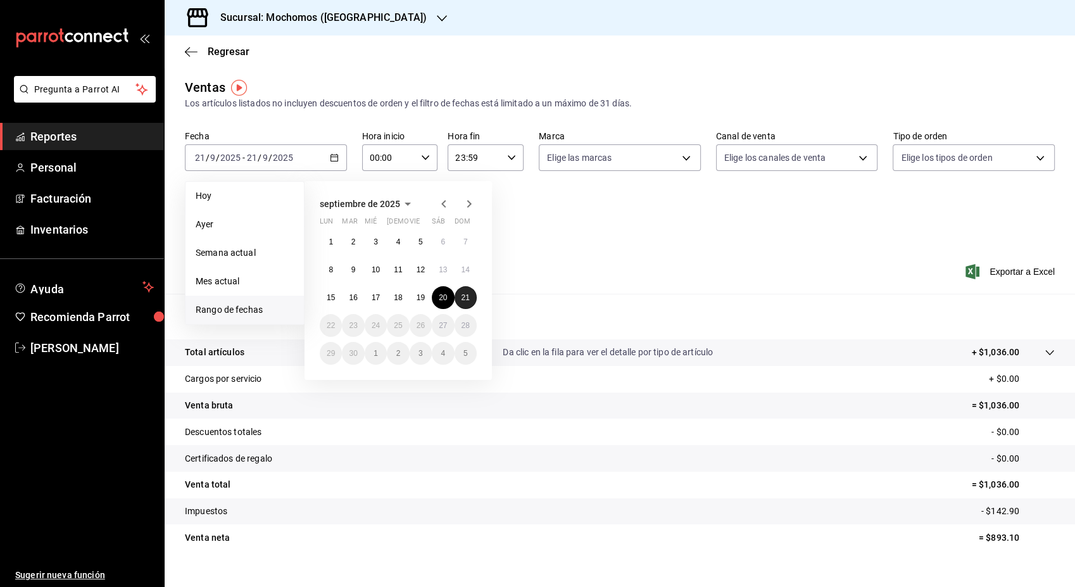  What do you see at coordinates (1018, 511) in the screenshot?
I see `p: - $142.90` at bounding box center [1018, 511].